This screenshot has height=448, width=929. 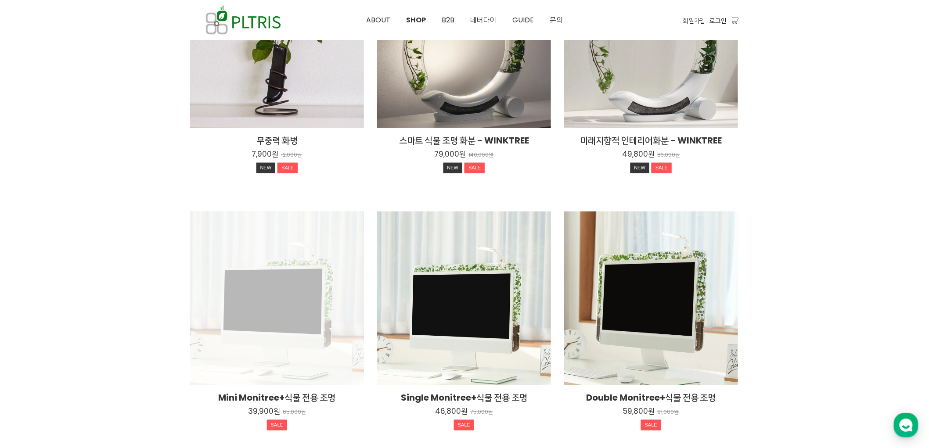 I want to click on span: 회원가입, so click(x=694, y=21).